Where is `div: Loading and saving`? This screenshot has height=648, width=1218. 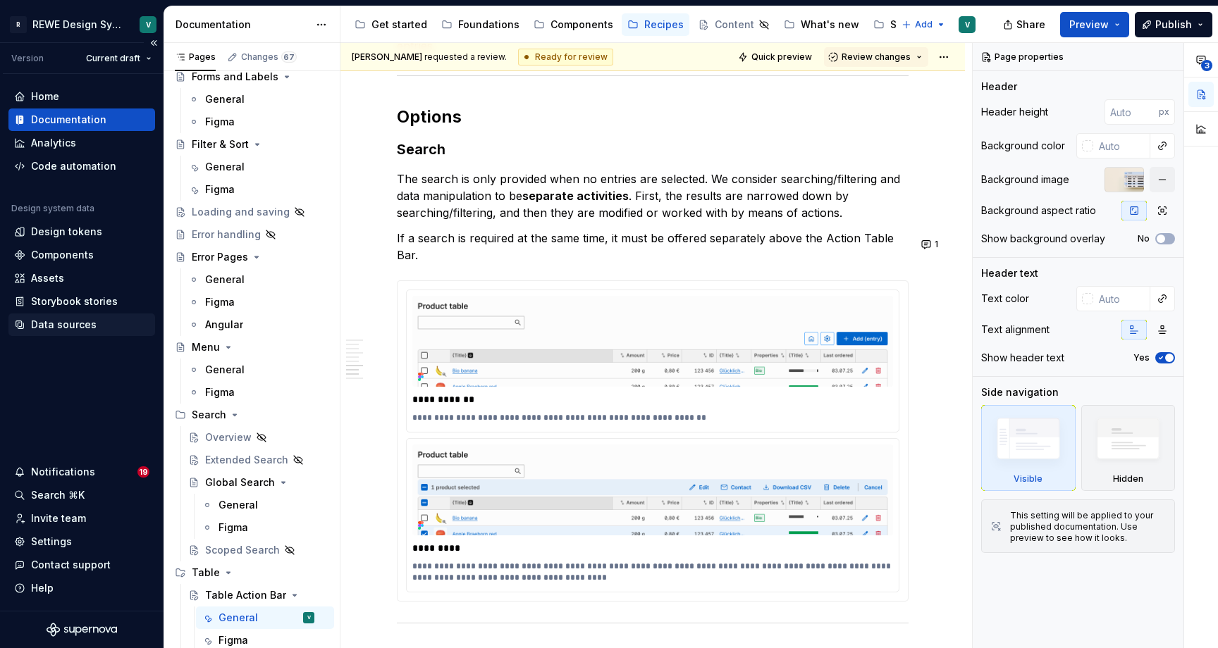 div: Loading and saving is located at coordinates (240, 212).